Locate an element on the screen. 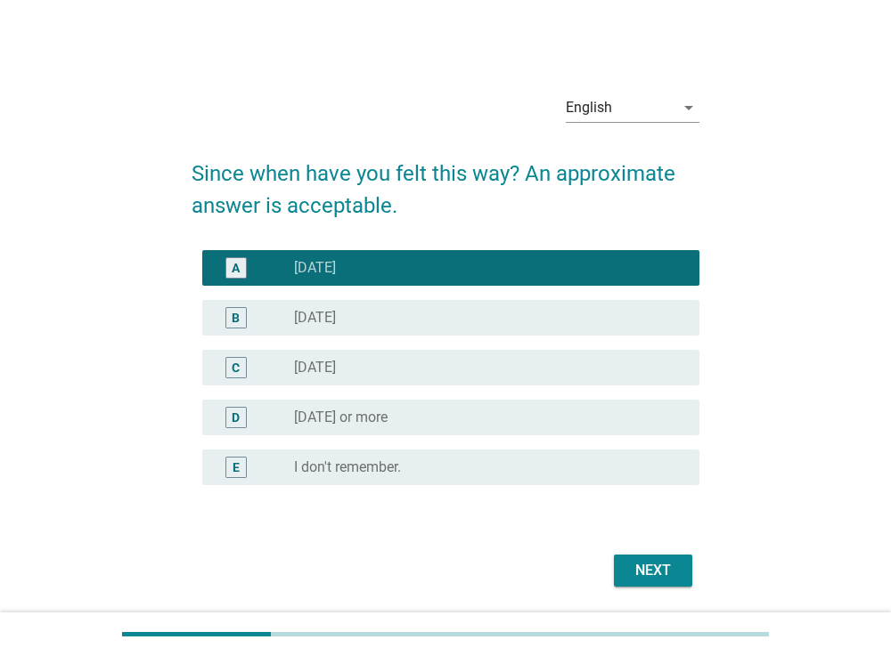 This screenshot has width=891, height=656. div: English is located at coordinates (589, 108).